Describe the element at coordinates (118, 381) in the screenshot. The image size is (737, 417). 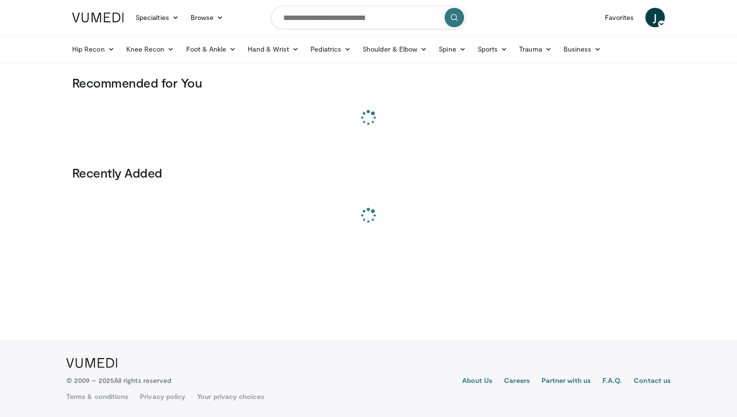
I see `p: © 2009 – 2025` at that location.